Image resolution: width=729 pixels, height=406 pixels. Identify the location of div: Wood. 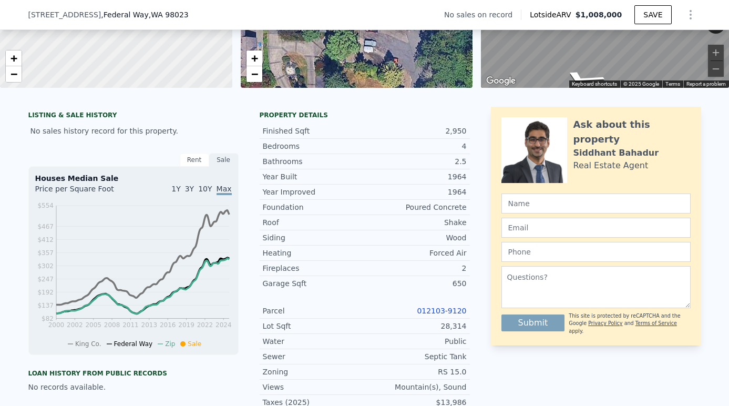
(416, 238).